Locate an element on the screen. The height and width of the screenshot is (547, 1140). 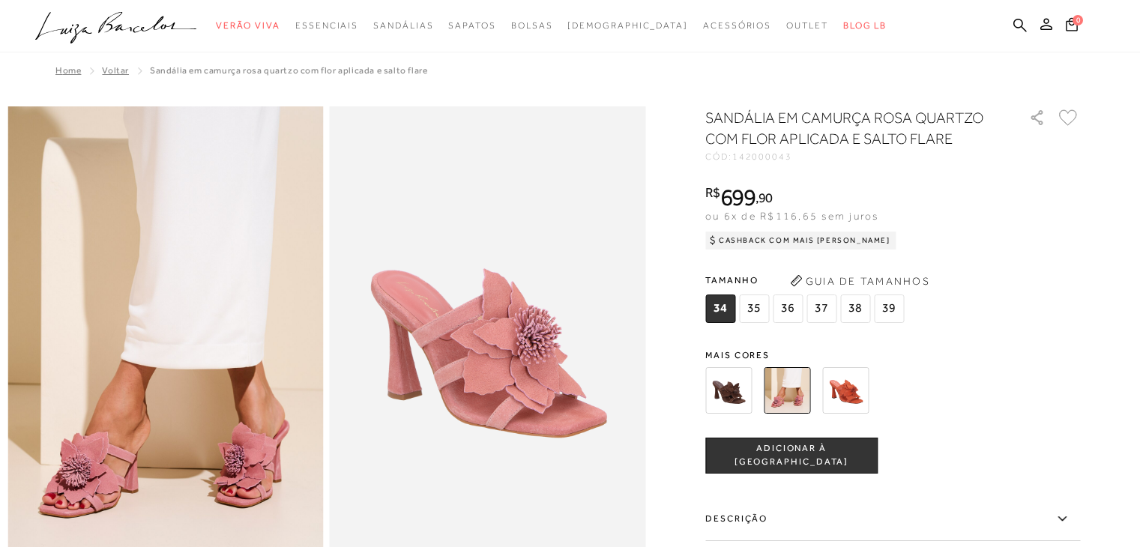
span: Acessórios is located at coordinates (737, 25).